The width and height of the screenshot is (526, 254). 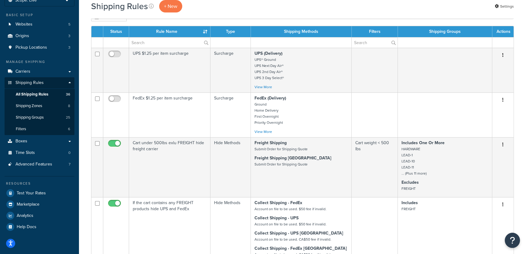 What do you see at coordinates (39, 71) in the screenshot?
I see `li: Carriers` at bounding box center [39, 71].